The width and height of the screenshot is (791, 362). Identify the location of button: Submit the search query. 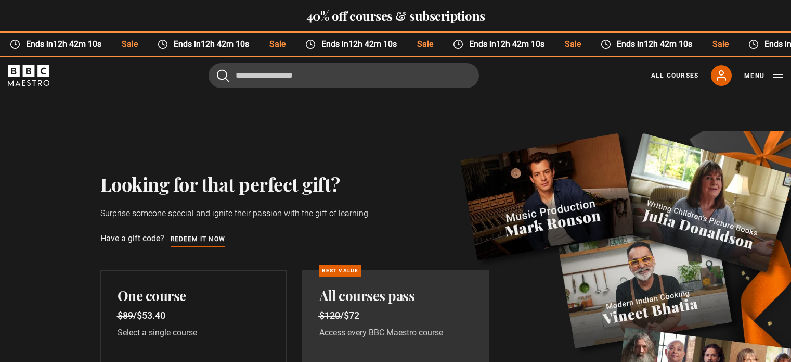
(223, 75).